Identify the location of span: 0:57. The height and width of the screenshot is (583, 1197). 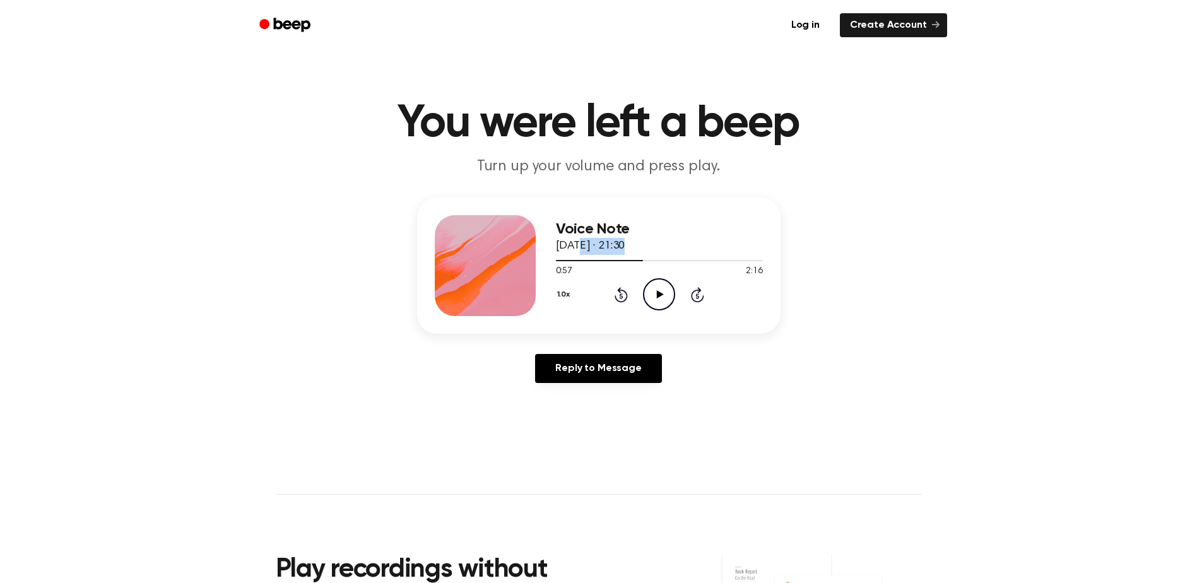
(564, 271).